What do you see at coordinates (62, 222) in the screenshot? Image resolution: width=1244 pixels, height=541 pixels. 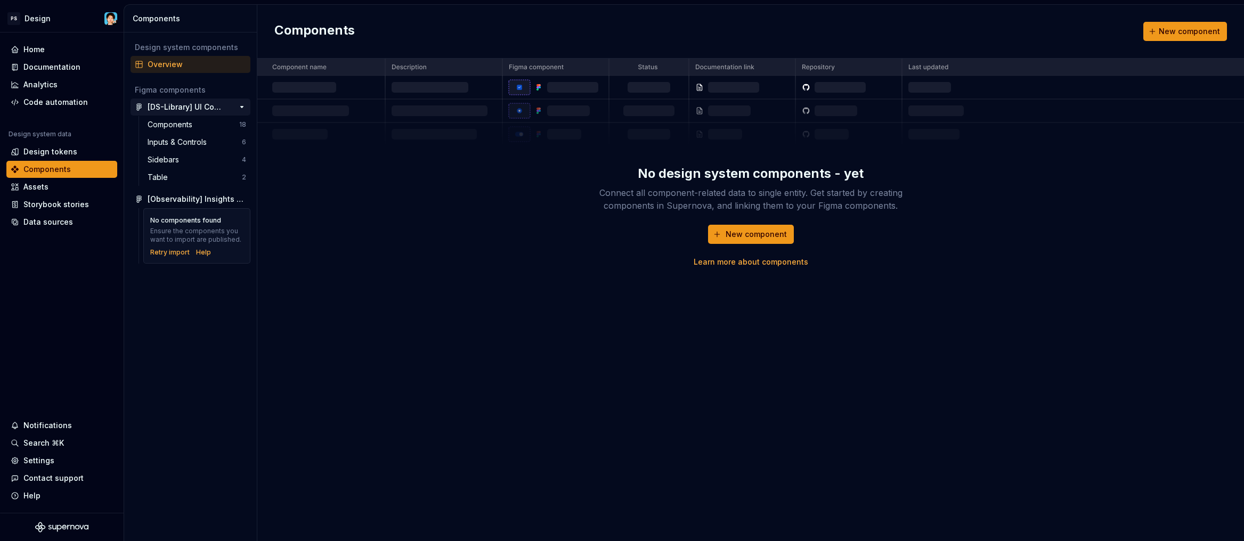 I see `a: Data sources` at bounding box center [62, 222].